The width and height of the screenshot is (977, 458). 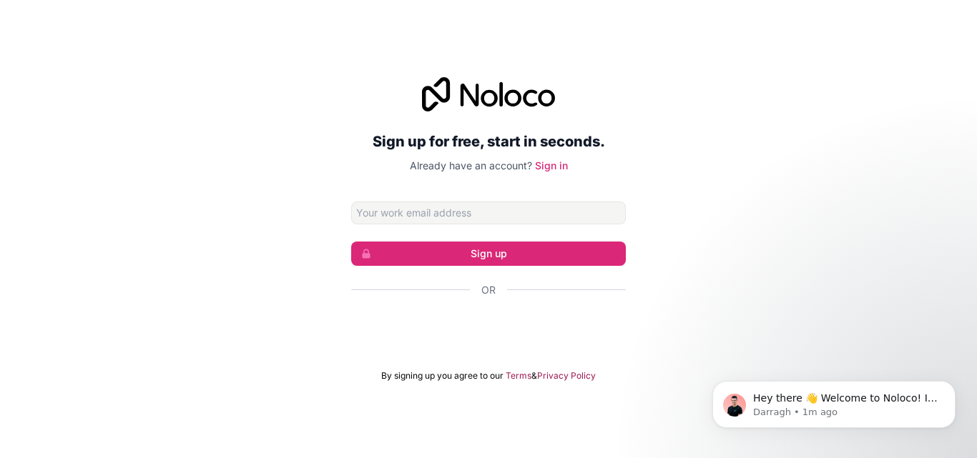 I want to click on span: Or, so click(x=488, y=290).